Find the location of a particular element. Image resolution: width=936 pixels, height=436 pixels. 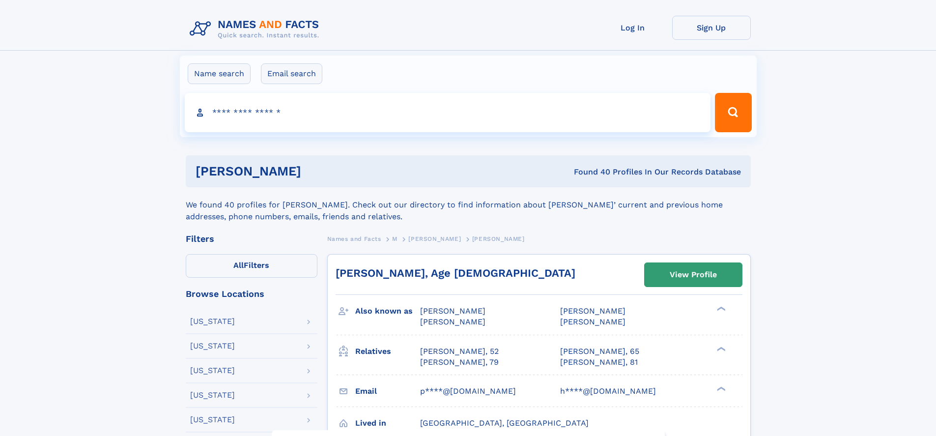

a: M is located at coordinates (395, 238).